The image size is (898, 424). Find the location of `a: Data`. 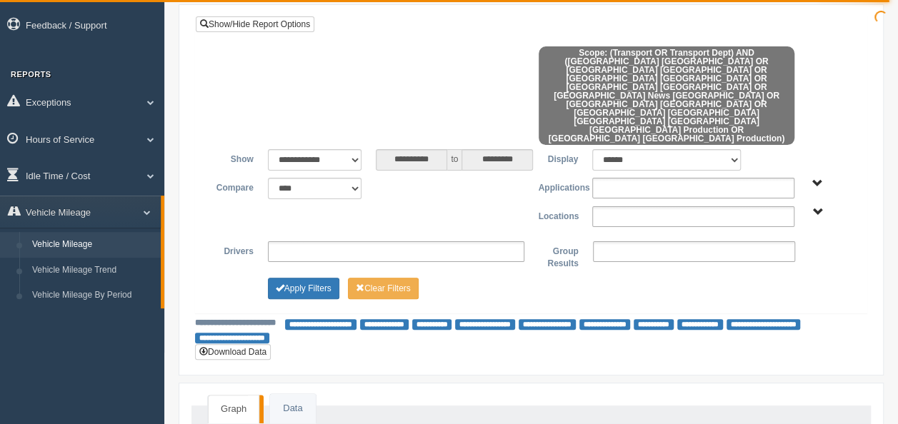

a: Data is located at coordinates (292, 408).